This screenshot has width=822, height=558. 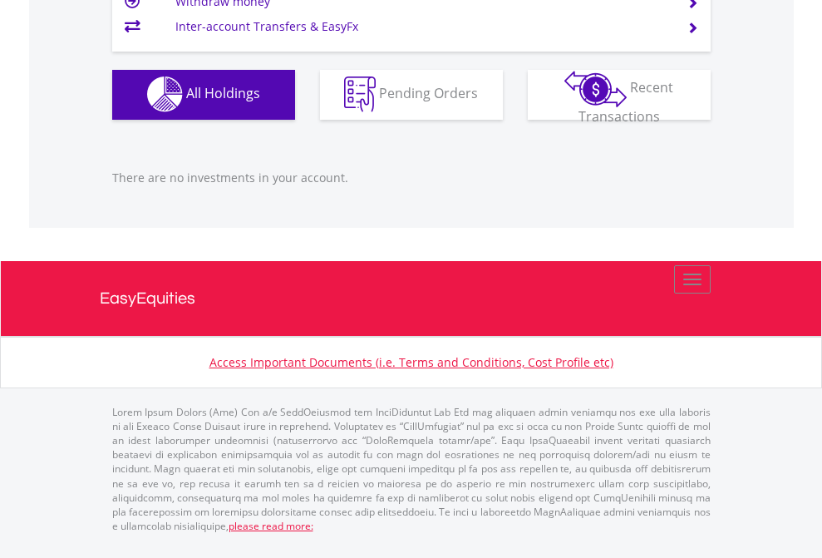 What do you see at coordinates (411, 95) in the screenshot?
I see `button: Pending Orders` at bounding box center [411, 95].